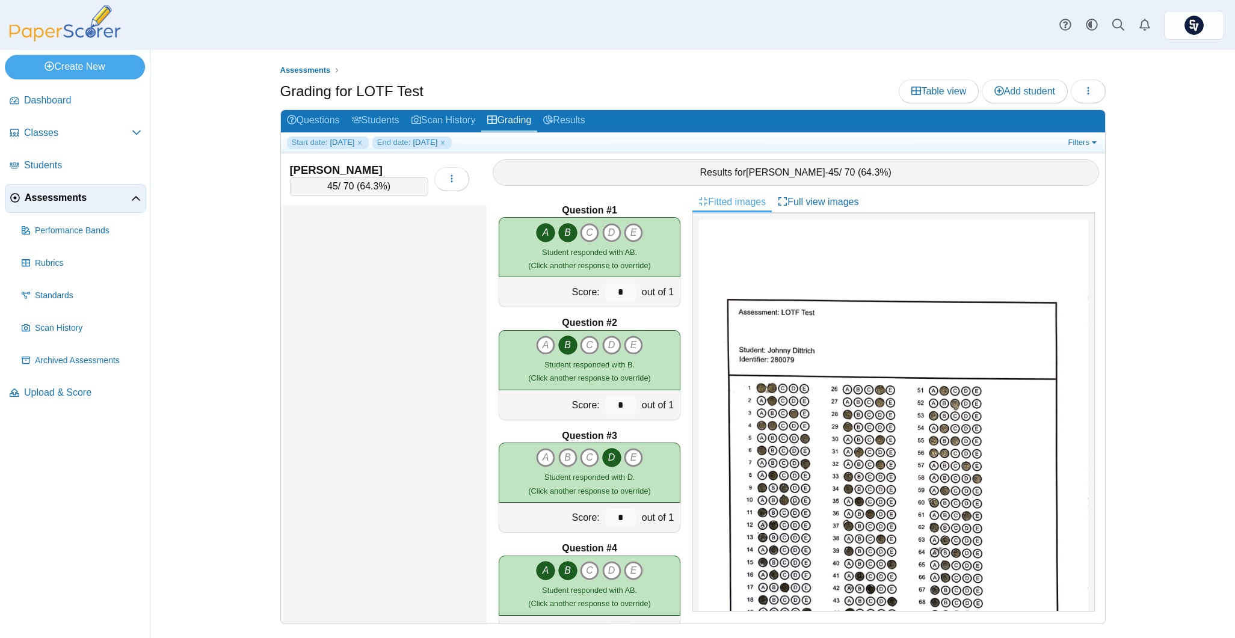 This screenshot has width=1235, height=638. Describe the element at coordinates (75, 134) in the screenshot. I see `a: Classes` at that location.